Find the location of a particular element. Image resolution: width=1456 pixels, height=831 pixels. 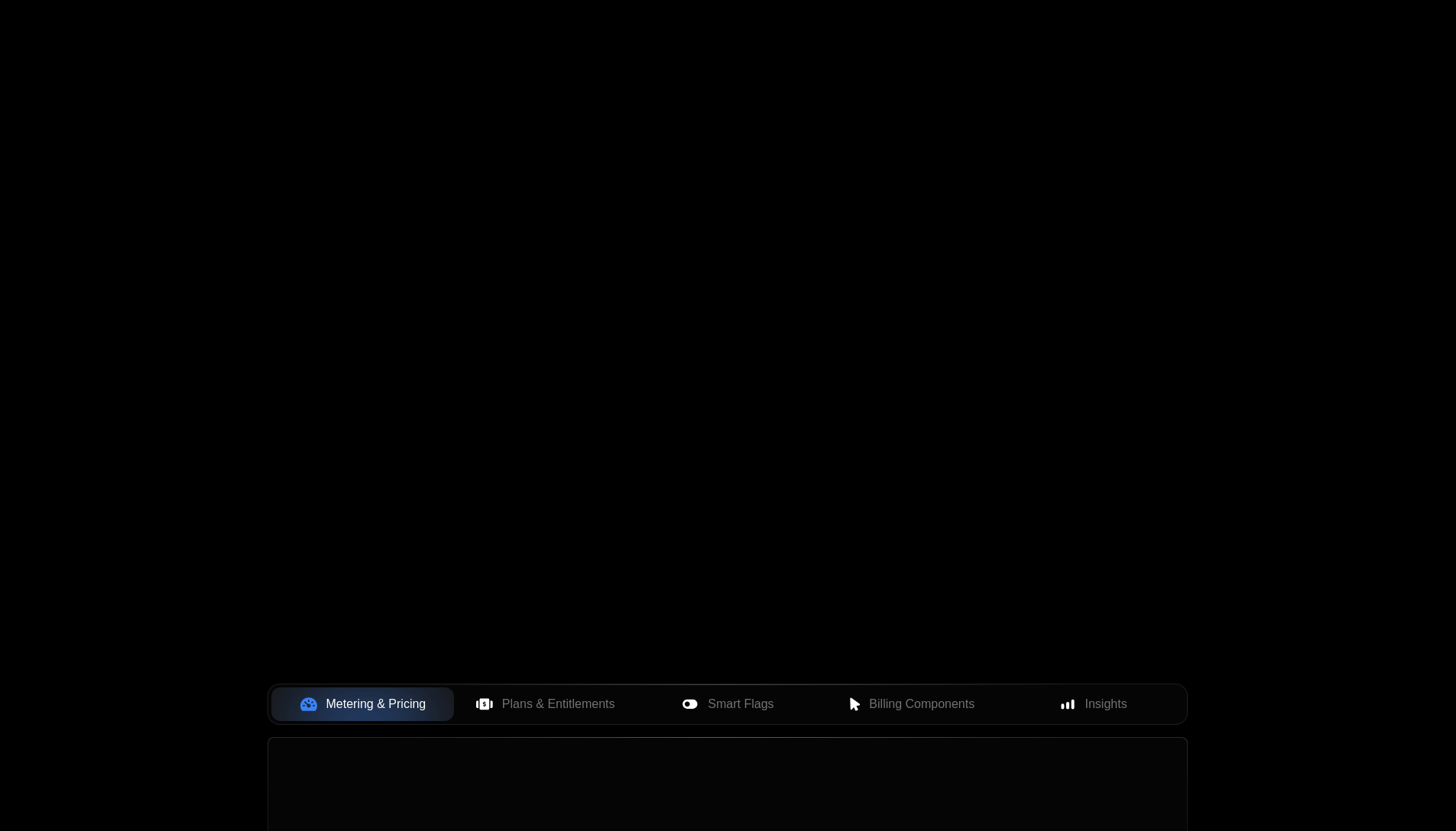

button: Metering & Pricing is located at coordinates (363, 705).